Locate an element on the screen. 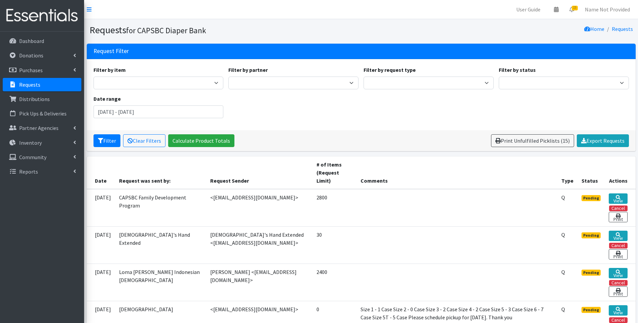 The image size is (638, 323). p: Inventory is located at coordinates (30, 143).